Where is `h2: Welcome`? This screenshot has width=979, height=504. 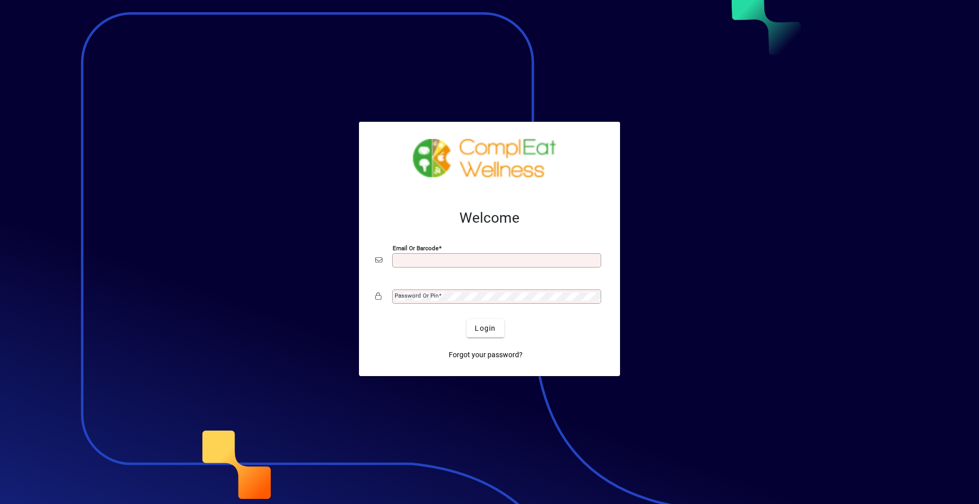
h2: Welcome is located at coordinates (489, 218).